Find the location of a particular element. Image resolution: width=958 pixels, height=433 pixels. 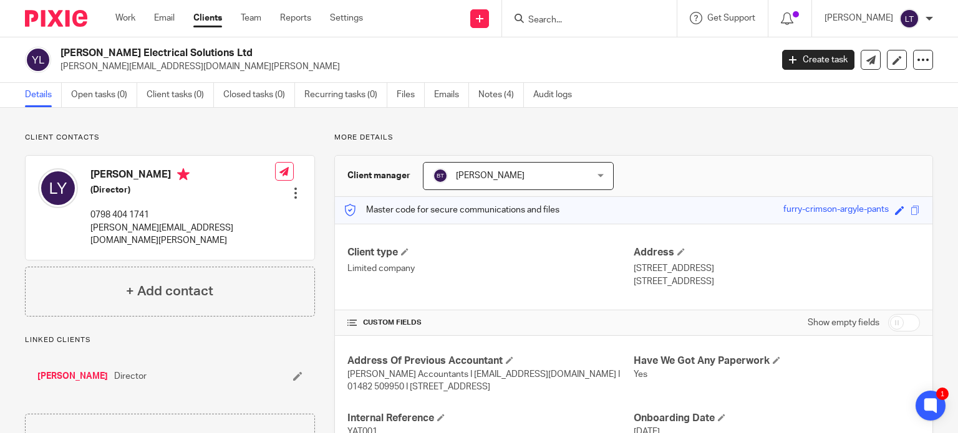

h3: Client manager is located at coordinates (379, 176).